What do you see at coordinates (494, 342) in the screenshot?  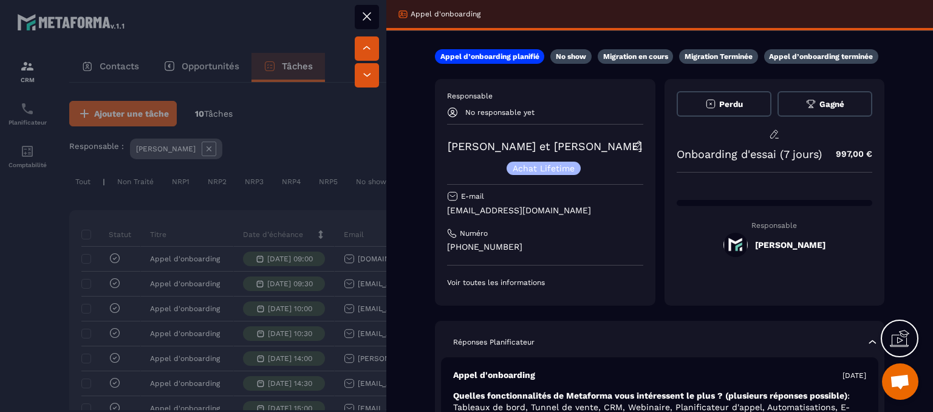 I see `p: Réponses Planificateur` at bounding box center [494, 342].